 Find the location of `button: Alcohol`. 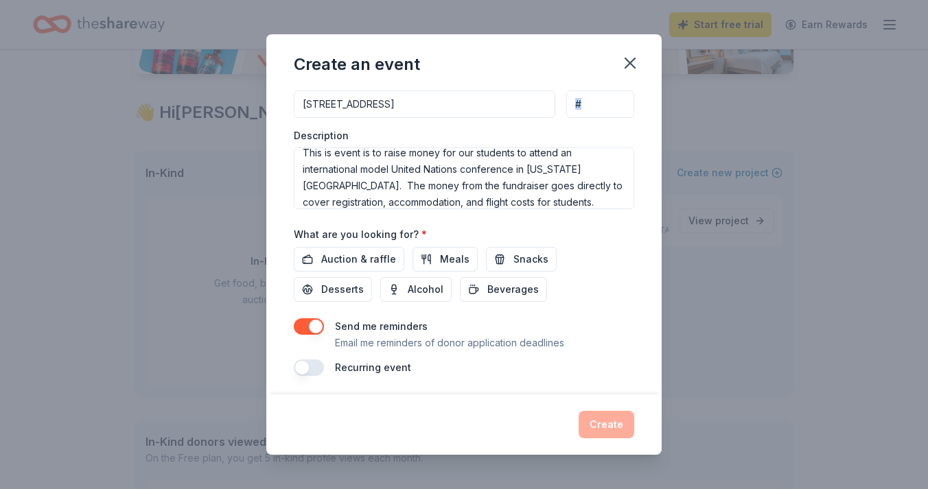

button: Alcohol is located at coordinates (416, 290).